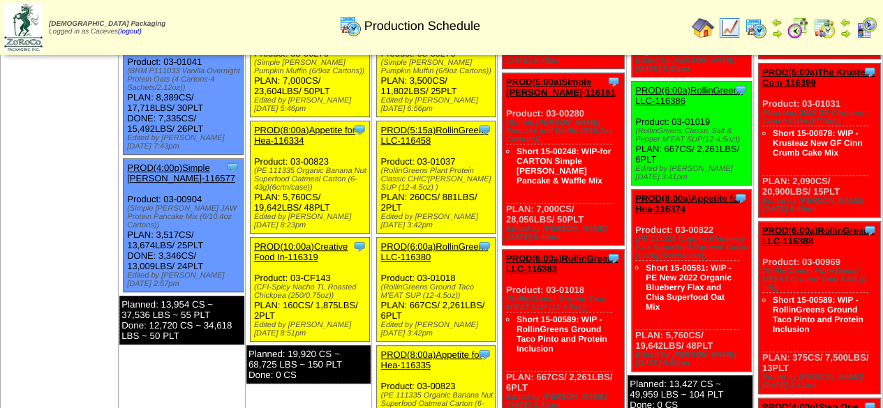 The image size is (883, 408). Describe the element at coordinates (311, 179) in the screenshot. I see `div: (PE 111335 Organic Banana Nut Superfood Oatmeal Carton (6-43g)(6crtn/case))` at that location.